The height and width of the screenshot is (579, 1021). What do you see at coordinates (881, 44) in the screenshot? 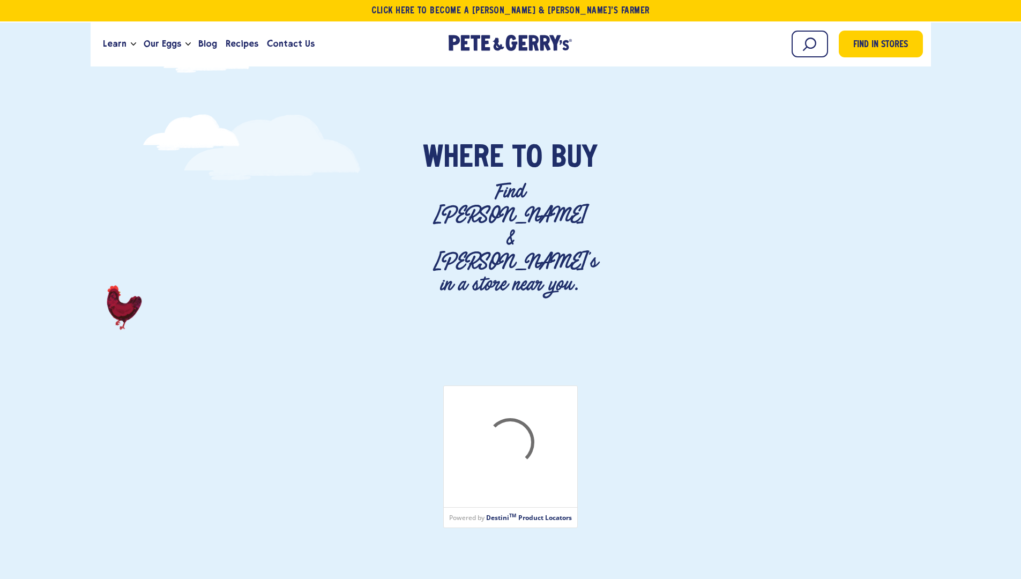
I see `a: Find in Stores` at bounding box center [881, 44].